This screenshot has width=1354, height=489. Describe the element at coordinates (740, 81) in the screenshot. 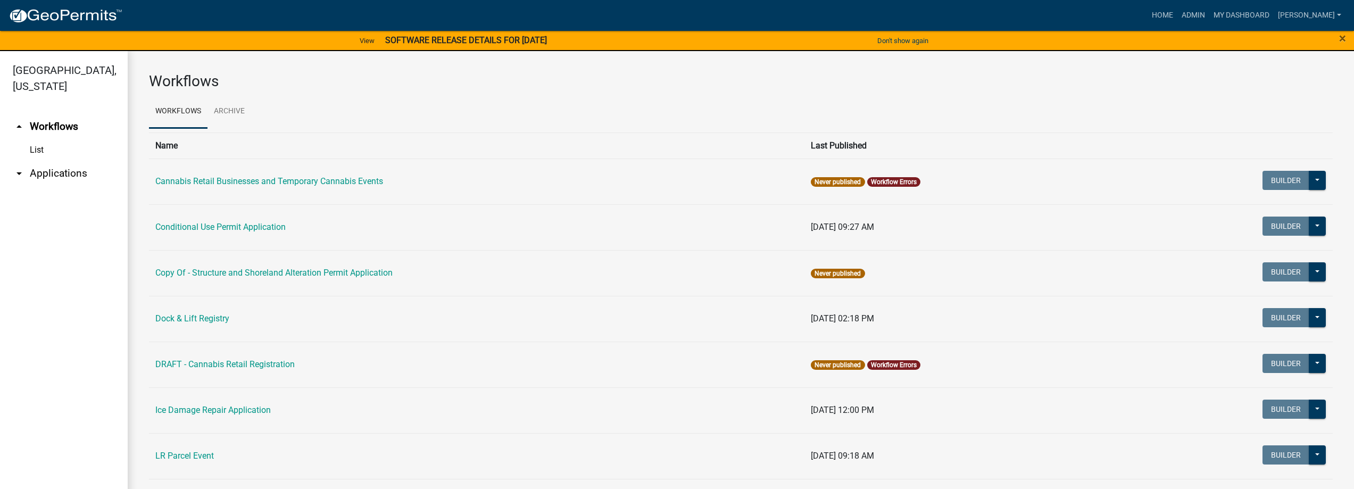

I see `h3: Workflows` at that location.